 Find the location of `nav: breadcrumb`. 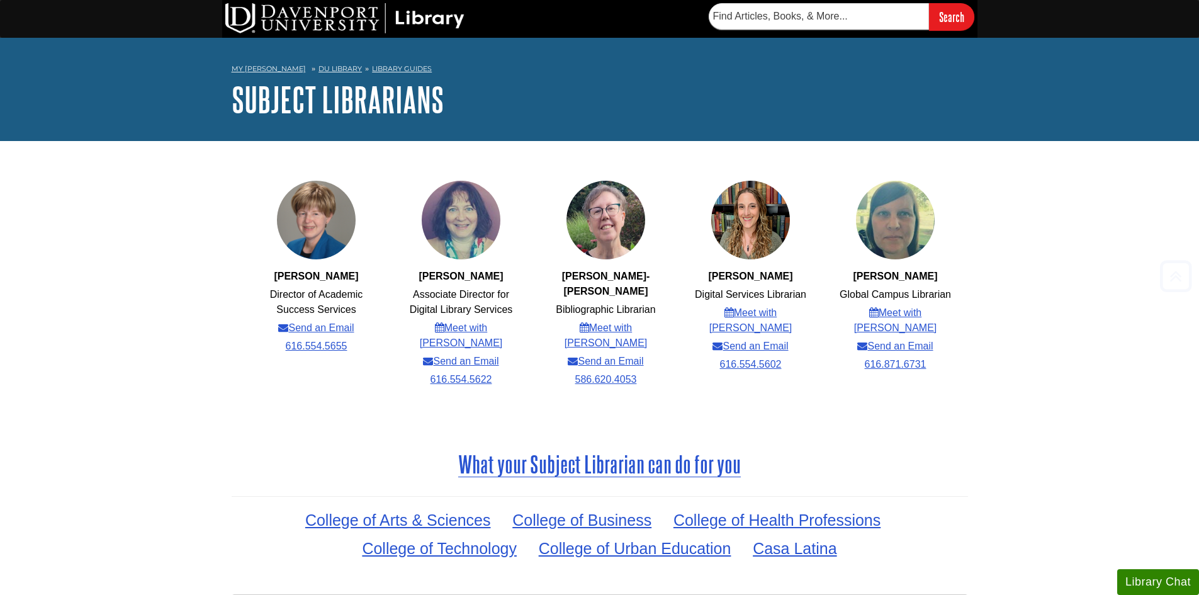

nav: breadcrumb is located at coordinates (600, 71).